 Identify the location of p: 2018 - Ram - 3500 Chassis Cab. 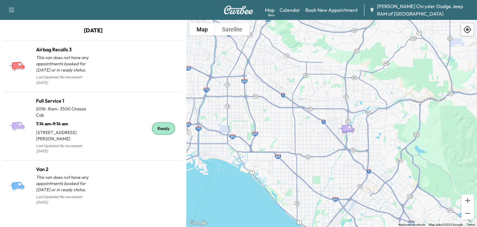
(65, 112).